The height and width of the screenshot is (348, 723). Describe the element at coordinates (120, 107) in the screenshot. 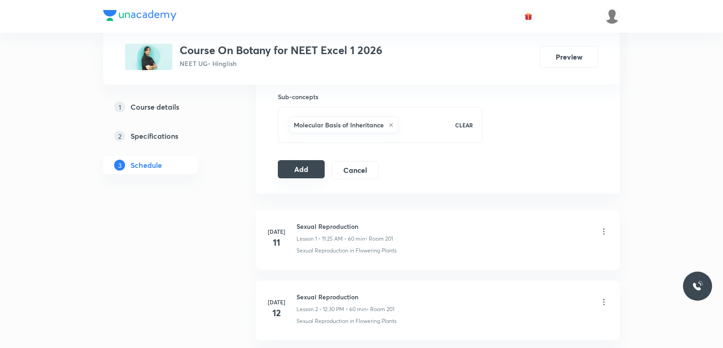

I see `p: 1` at that location.